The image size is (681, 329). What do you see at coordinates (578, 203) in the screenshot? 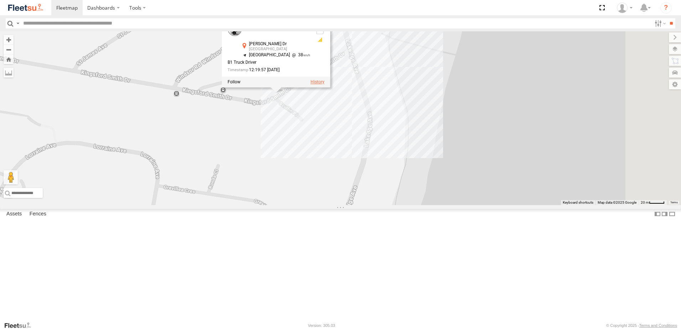
I see `button: Keyboard shortcuts` at bounding box center [578, 203].